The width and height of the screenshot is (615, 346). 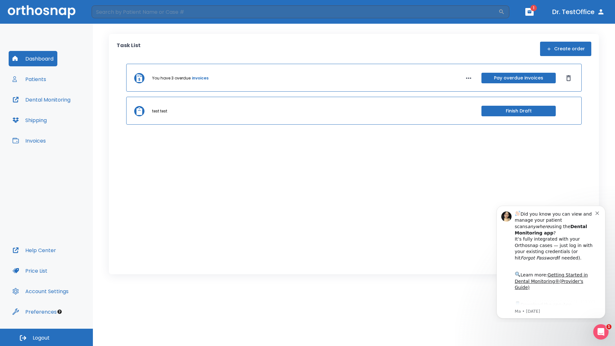 I want to click on button: Finish Draft, so click(x=519, y=111).